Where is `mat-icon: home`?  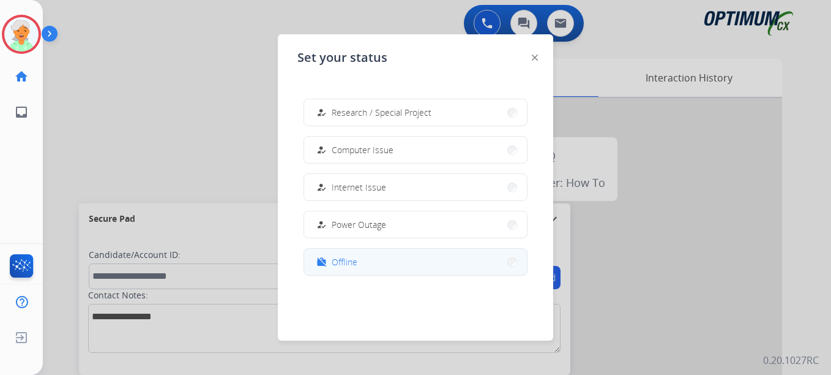
mat-icon: home is located at coordinates (21, 77).